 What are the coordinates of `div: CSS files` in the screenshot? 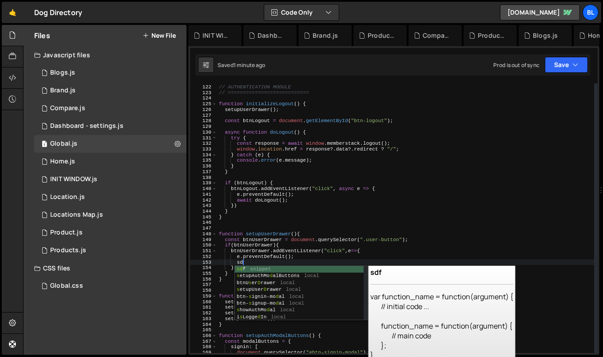 It's located at (105, 268).